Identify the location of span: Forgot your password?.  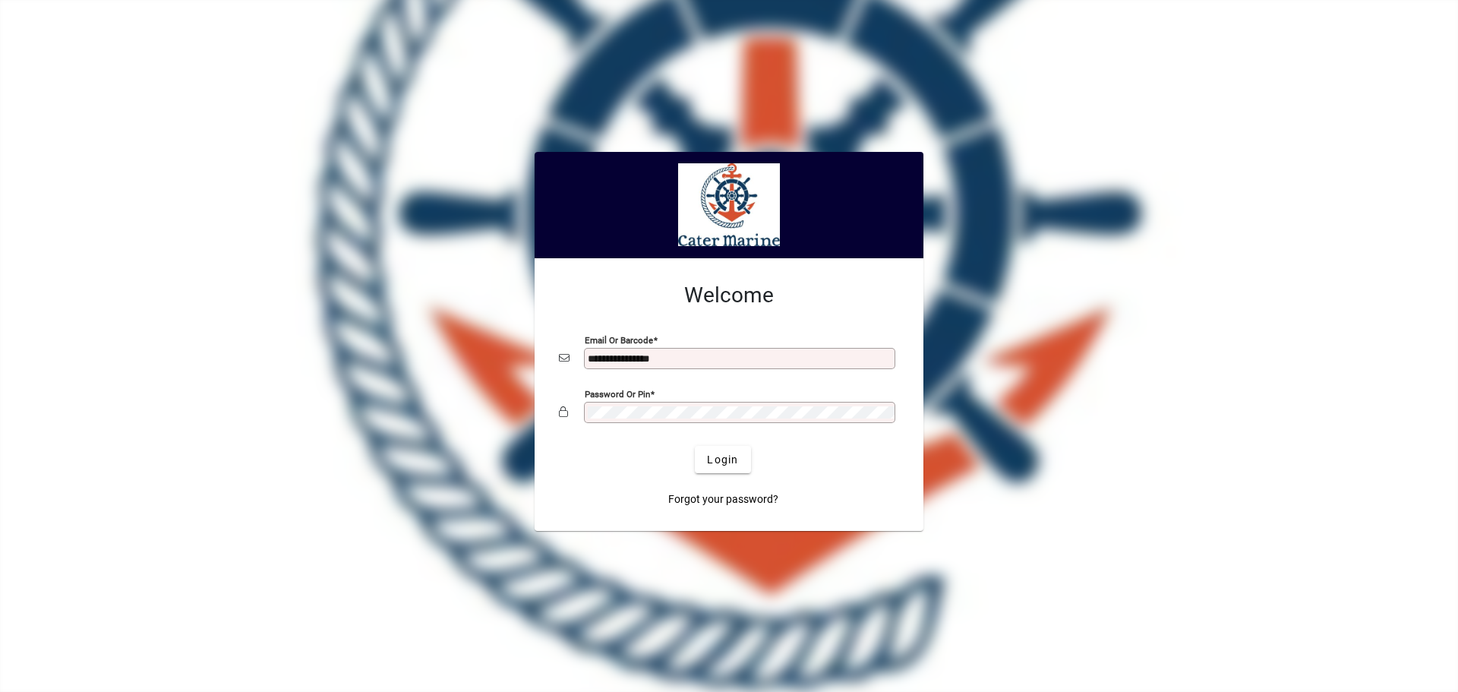
(723, 499).